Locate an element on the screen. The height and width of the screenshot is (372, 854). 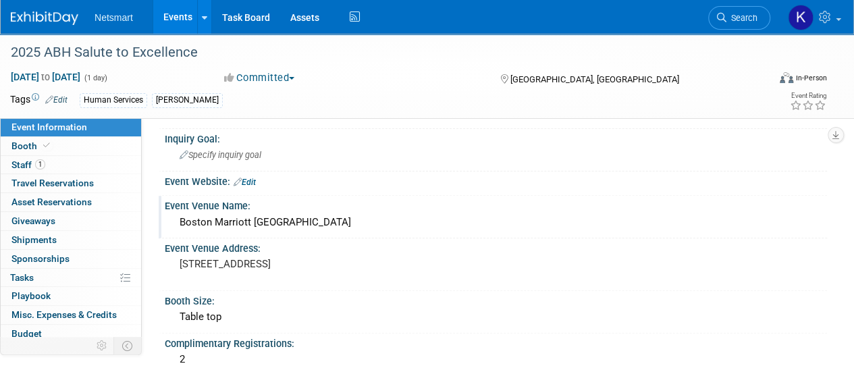
span: Netsmart is located at coordinates (113, 18).